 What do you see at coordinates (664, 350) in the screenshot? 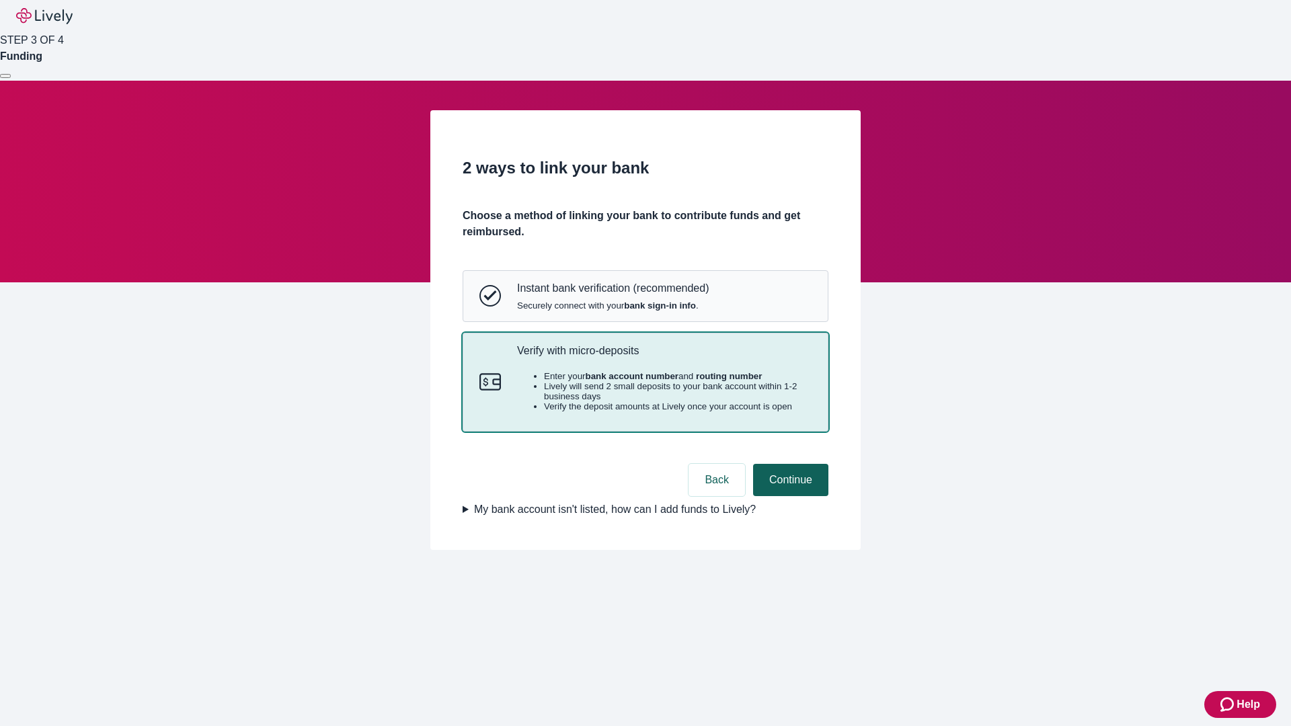
I see `p: Verify with micro-deposits` at bounding box center [664, 350].